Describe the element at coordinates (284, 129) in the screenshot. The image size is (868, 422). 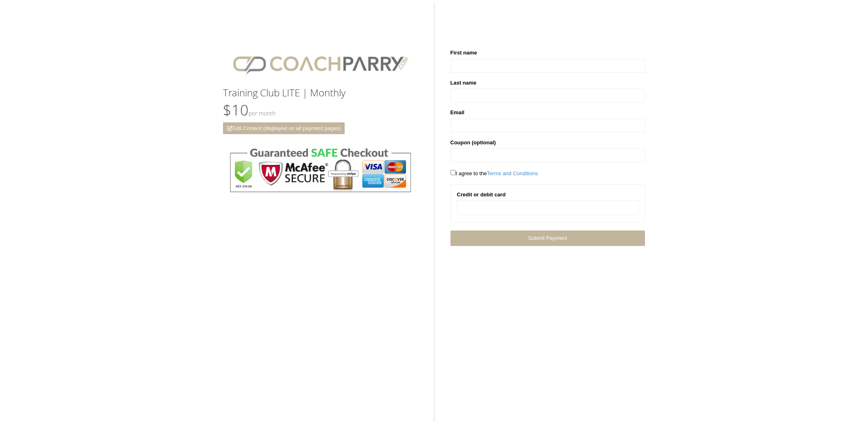
I see `a: Edit Content (displayed on all payment pages)` at that location.